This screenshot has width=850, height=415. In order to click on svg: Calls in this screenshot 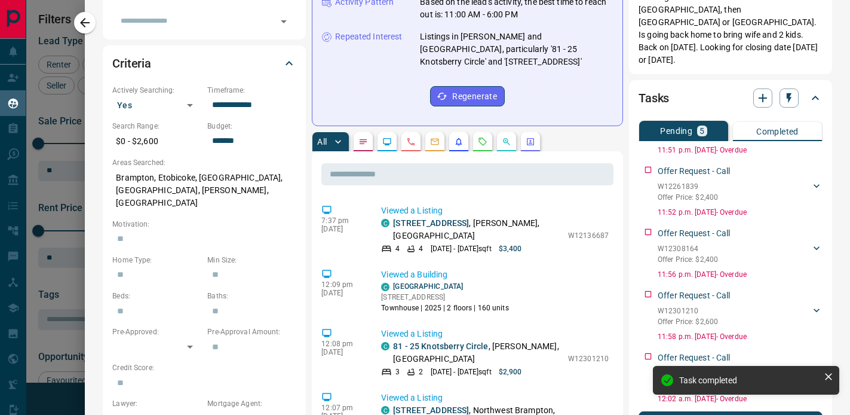, I will do `click(411, 142)`.